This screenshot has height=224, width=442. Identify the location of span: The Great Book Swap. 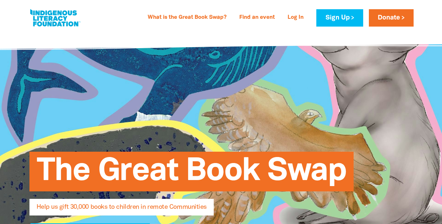
(191, 174).